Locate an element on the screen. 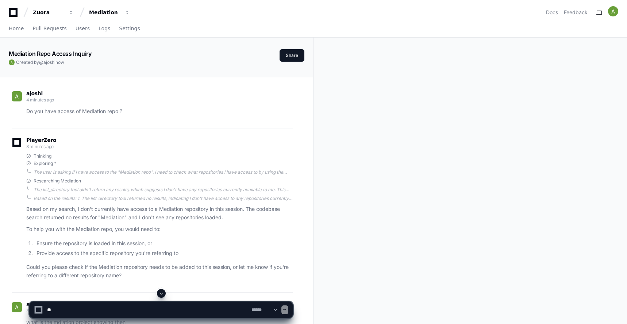 The image size is (627, 324). p: To help you with the Mediation repo, you would need to: is located at coordinates (159, 229).